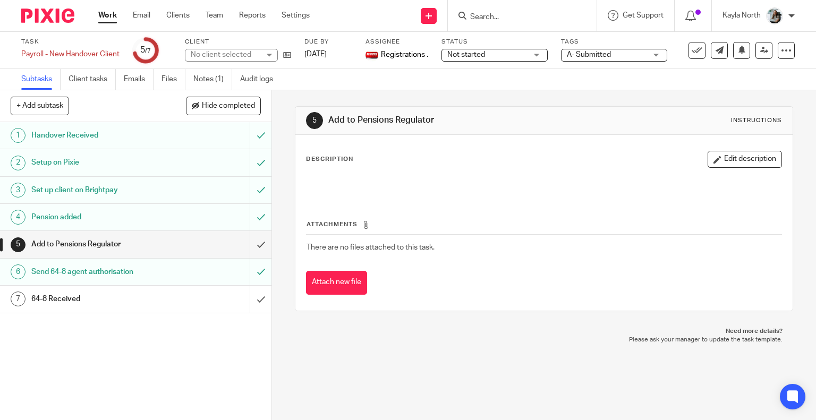 The height and width of the screenshot is (420, 816). Describe the element at coordinates (100, 272) in the screenshot. I see `h1: Send 64-8 agent authorisation` at that location.